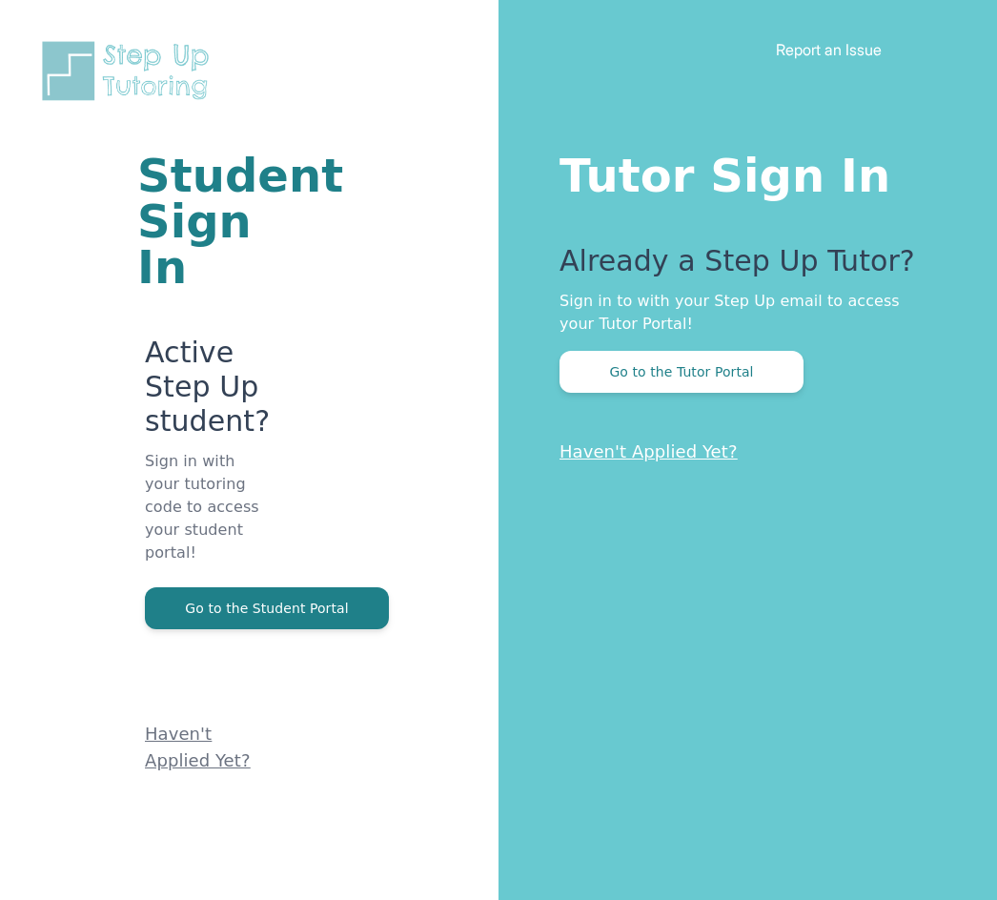 The height and width of the screenshot is (900, 997). I want to click on a: Go to the Tutor Portal, so click(682, 371).